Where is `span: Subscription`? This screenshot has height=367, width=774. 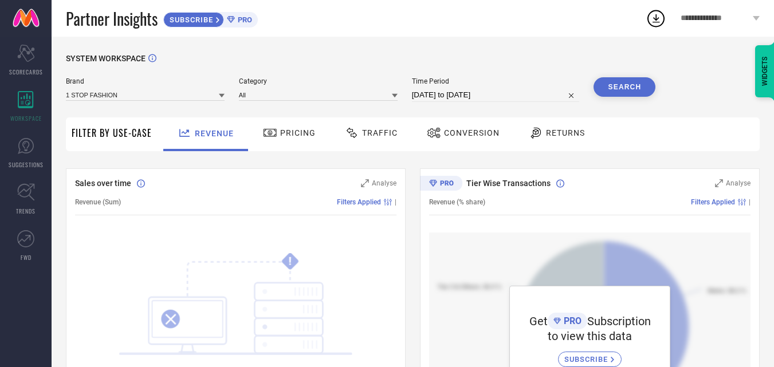
span: Subscription is located at coordinates (619, 322).